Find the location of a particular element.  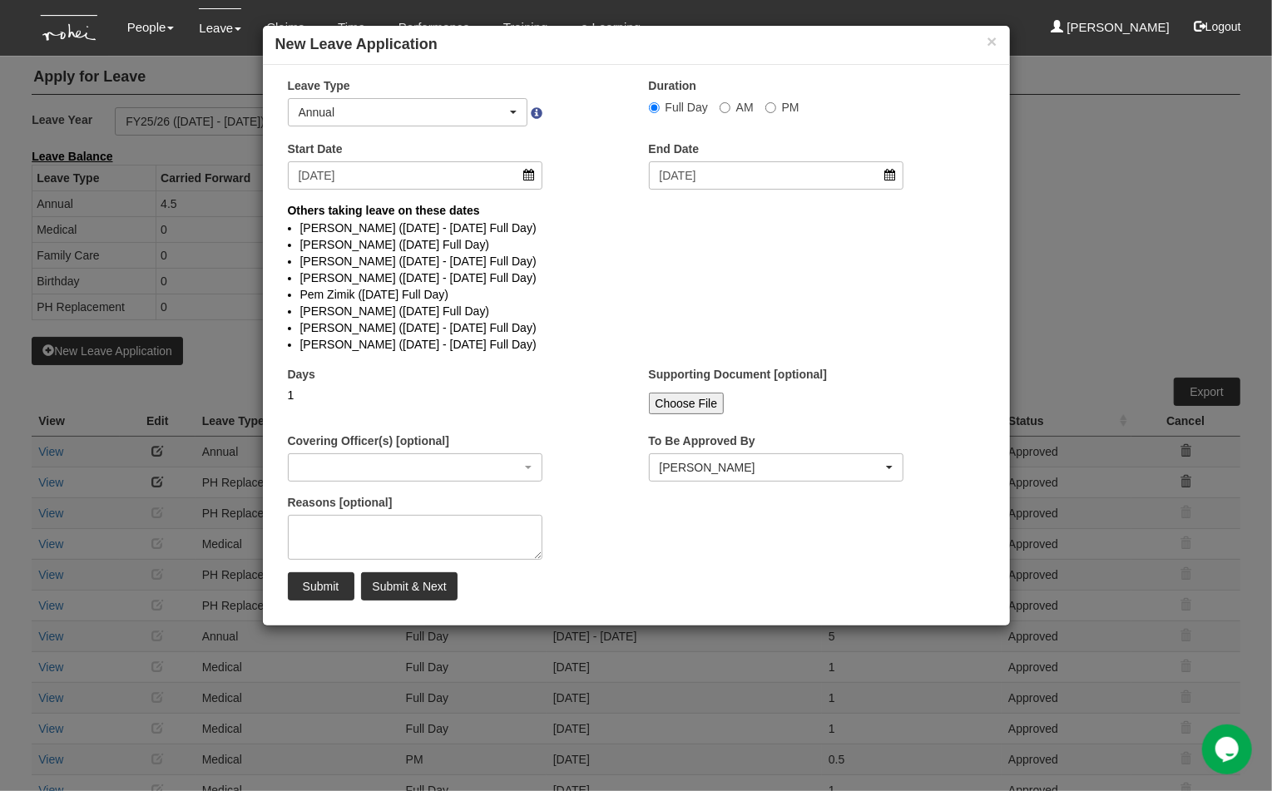

div: 1 is located at coordinates (415, 395).